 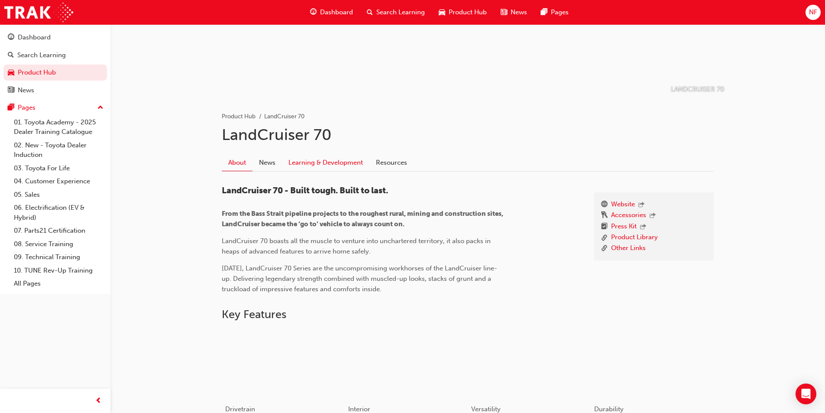 What do you see at coordinates (58, 150) in the screenshot?
I see `a: 02. New - Toyota Dealer Induction` at bounding box center [58, 150].